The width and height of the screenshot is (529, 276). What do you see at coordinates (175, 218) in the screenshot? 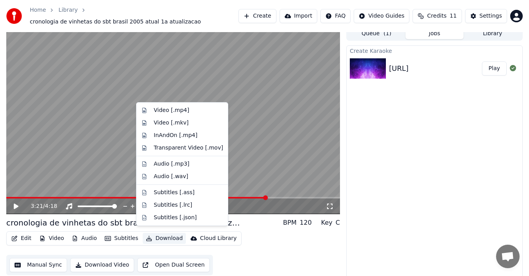
I see `div: Subtitles [.json]` at bounding box center [175, 218].